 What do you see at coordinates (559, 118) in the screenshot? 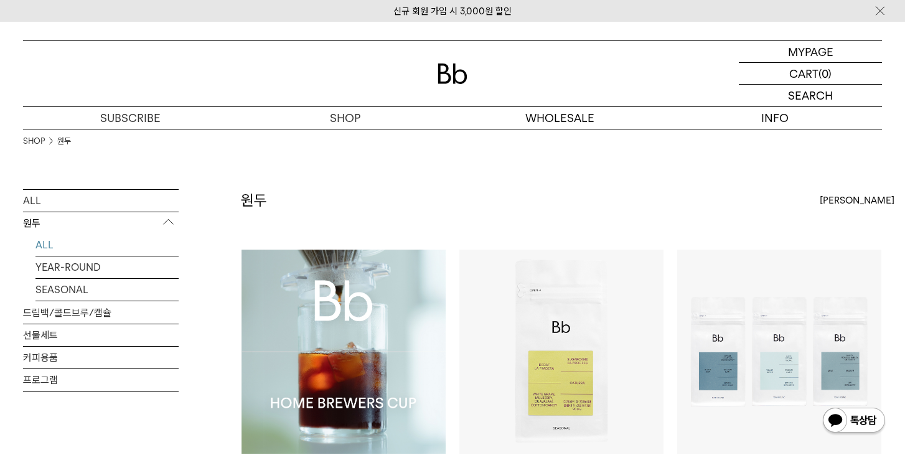
I see `p: WHOLESALE` at bounding box center [559, 118].